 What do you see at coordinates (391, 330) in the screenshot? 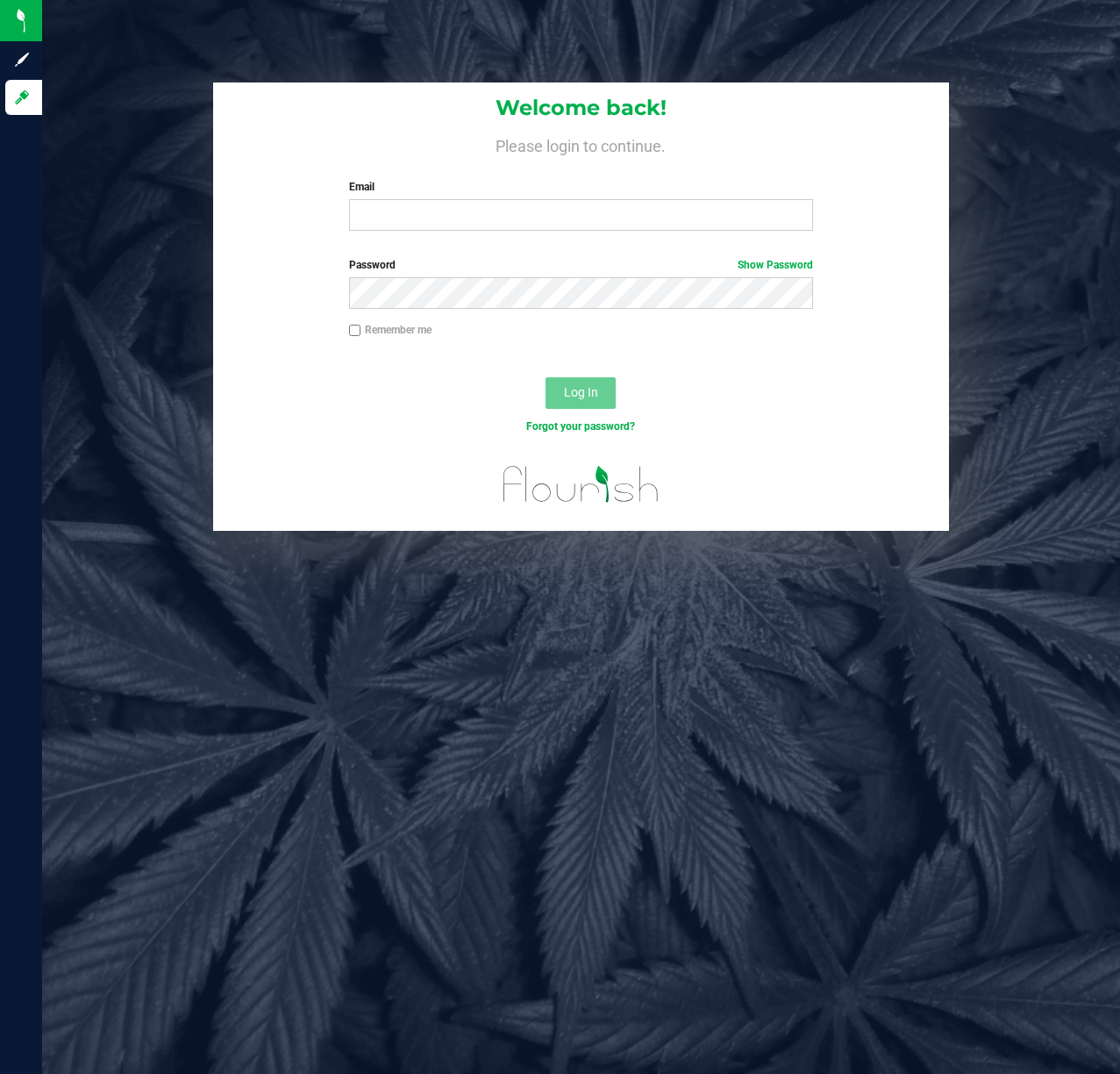
I see `label: Remember me` at bounding box center [391, 330].